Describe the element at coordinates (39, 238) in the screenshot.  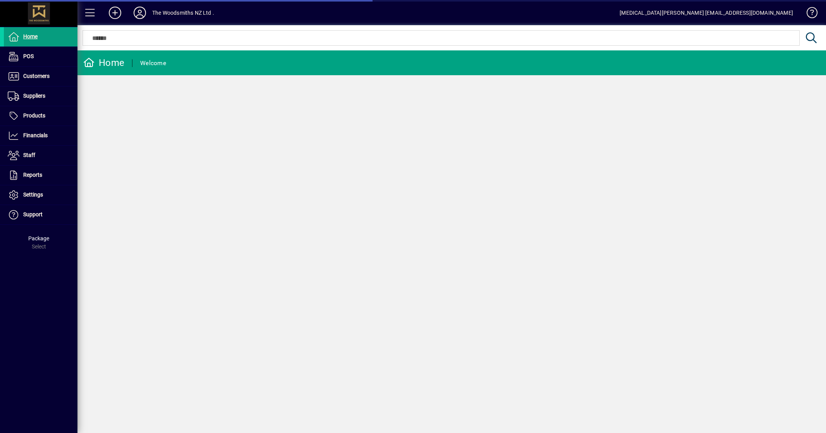
I see `span: Package` at that location.